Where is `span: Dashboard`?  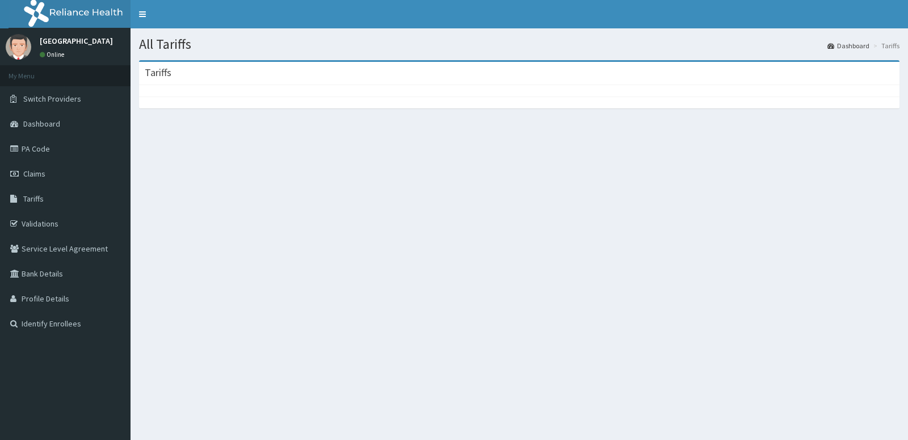 span: Dashboard is located at coordinates (41, 124).